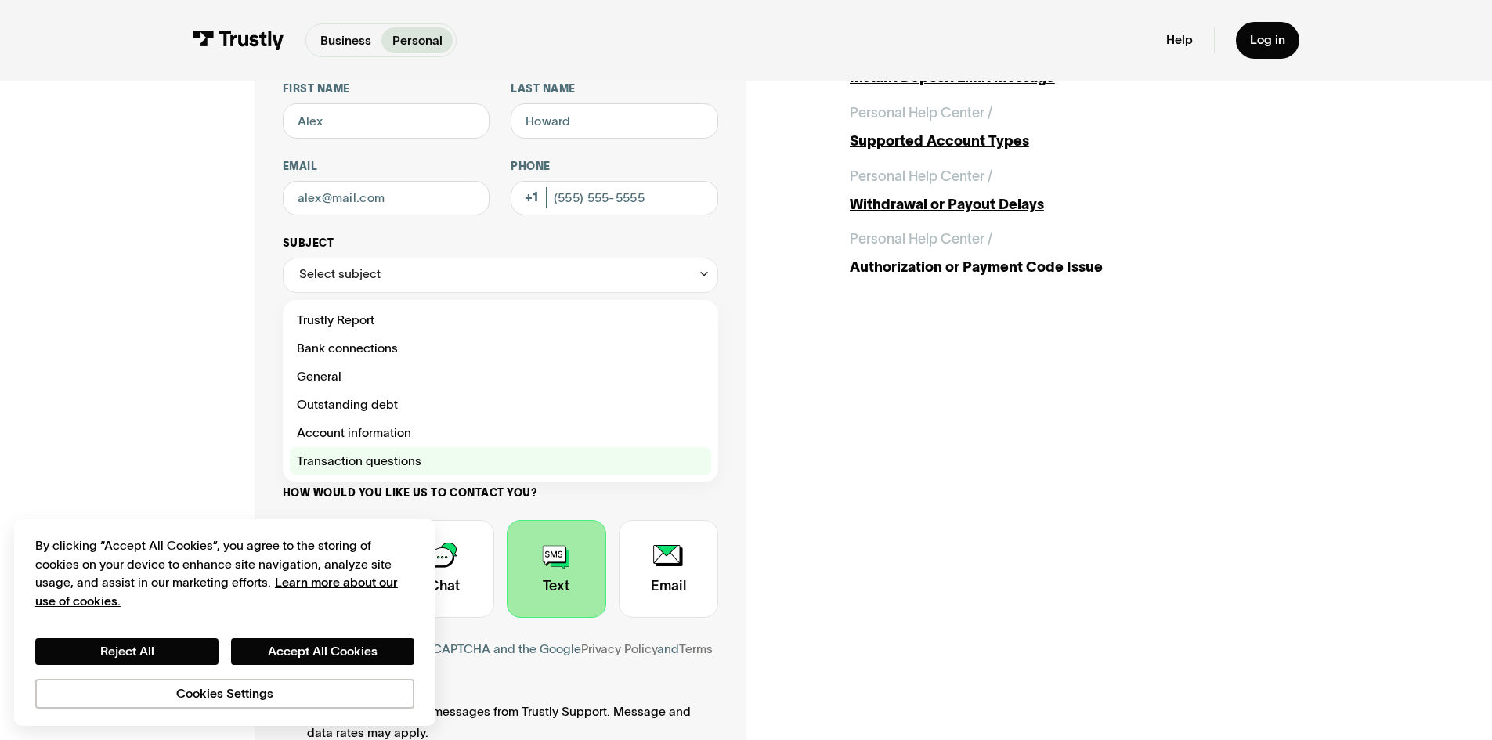 The height and width of the screenshot is (740, 1492). Describe the element at coordinates (1044, 190) in the screenshot. I see `a: Personal Help Center /Withdrawal or Payout Delays` at that location.